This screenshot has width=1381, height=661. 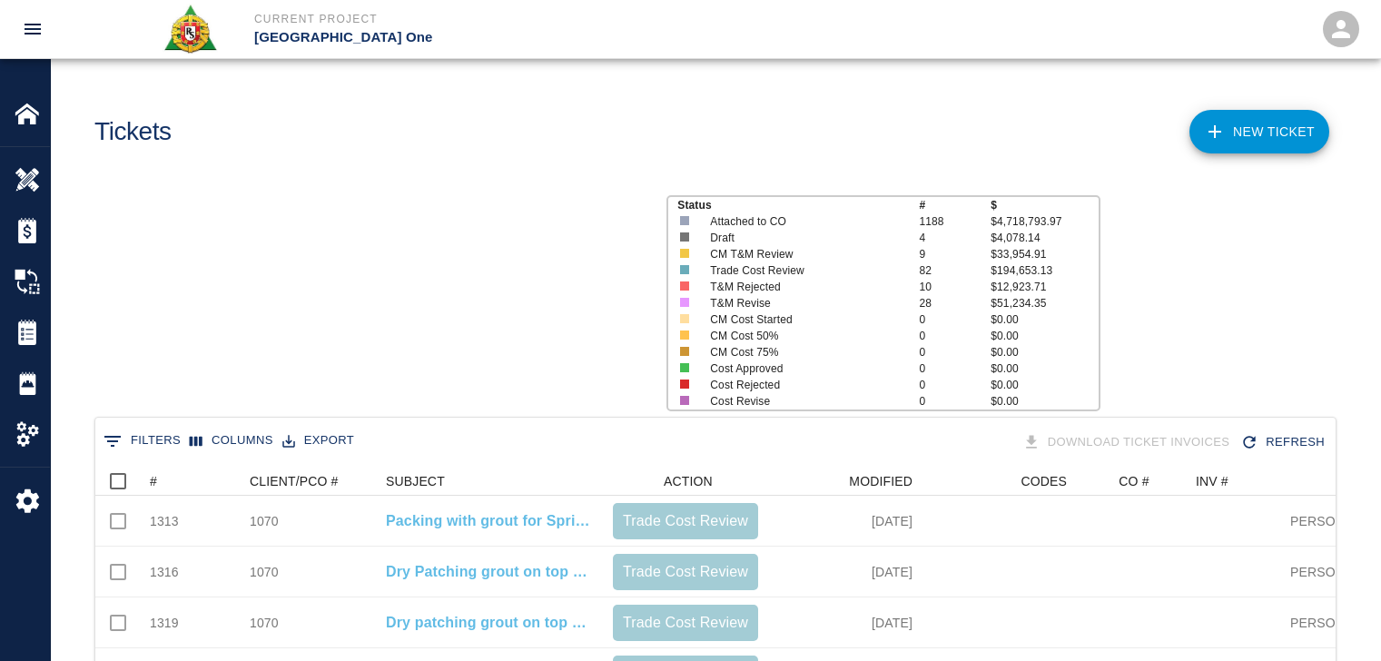 What do you see at coordinates (804, 287) in the screenshot?
I see `p: T&M Rejected` at bounding box center [804, 287].